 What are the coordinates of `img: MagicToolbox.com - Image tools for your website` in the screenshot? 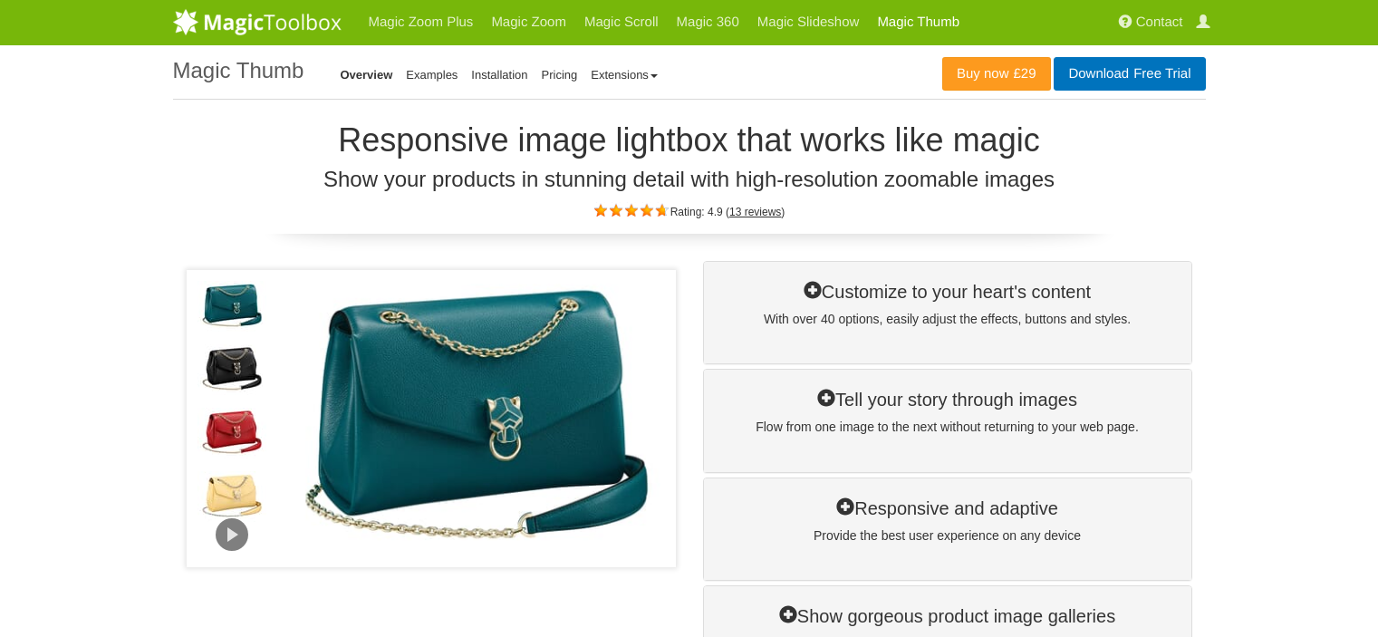 It's located at (257, 22).